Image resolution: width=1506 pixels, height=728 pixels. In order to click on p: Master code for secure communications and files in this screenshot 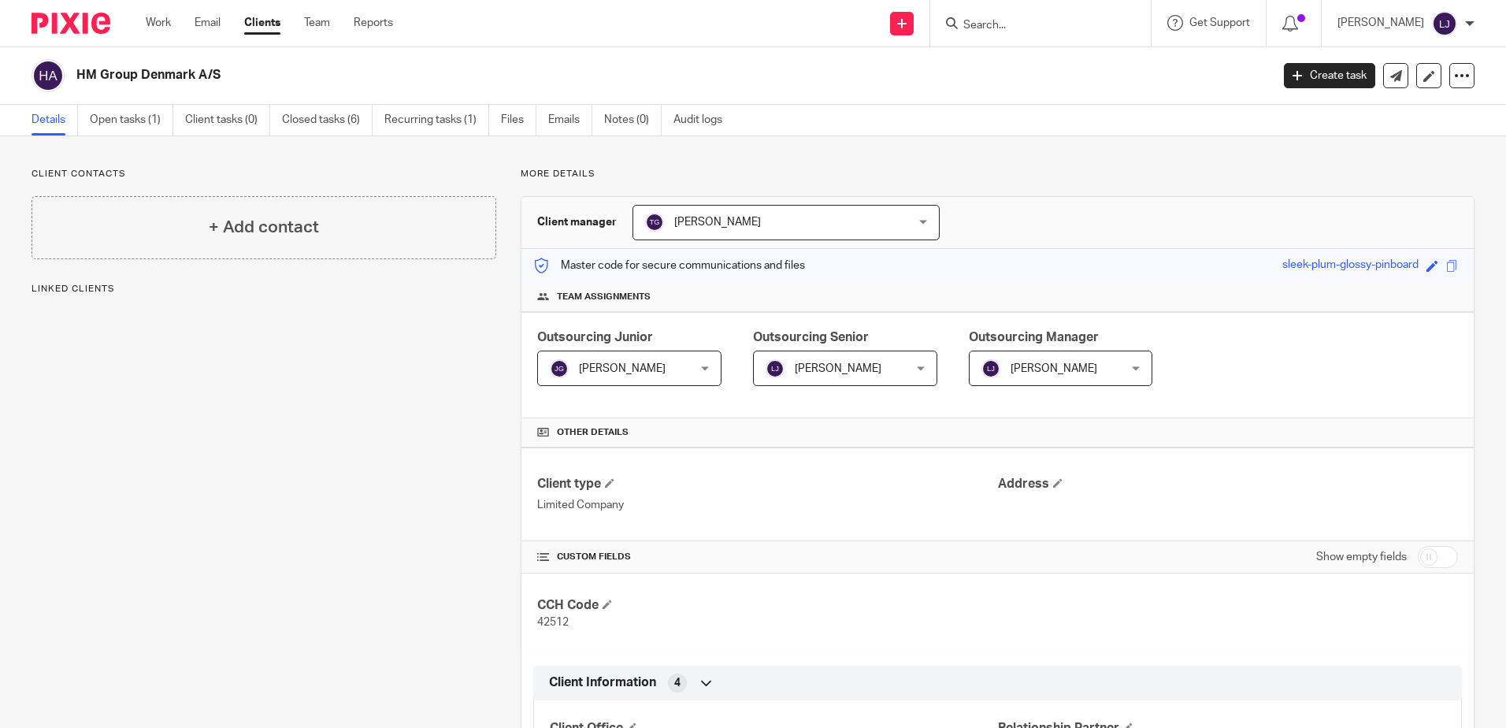, I will do `click(669, 265)`.